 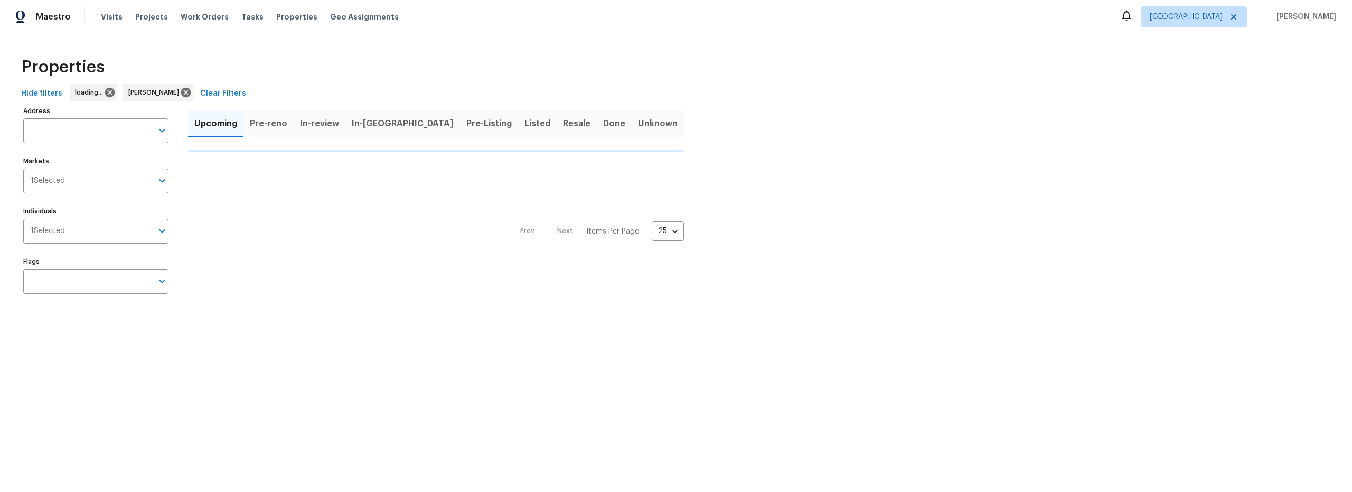 I want to click on span: Tasks, so click(x=252, y=17).